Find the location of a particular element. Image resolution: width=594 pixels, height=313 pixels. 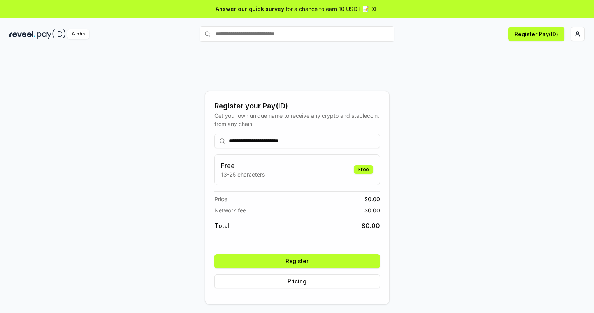

span: Price is located at coordinates (221, 199).